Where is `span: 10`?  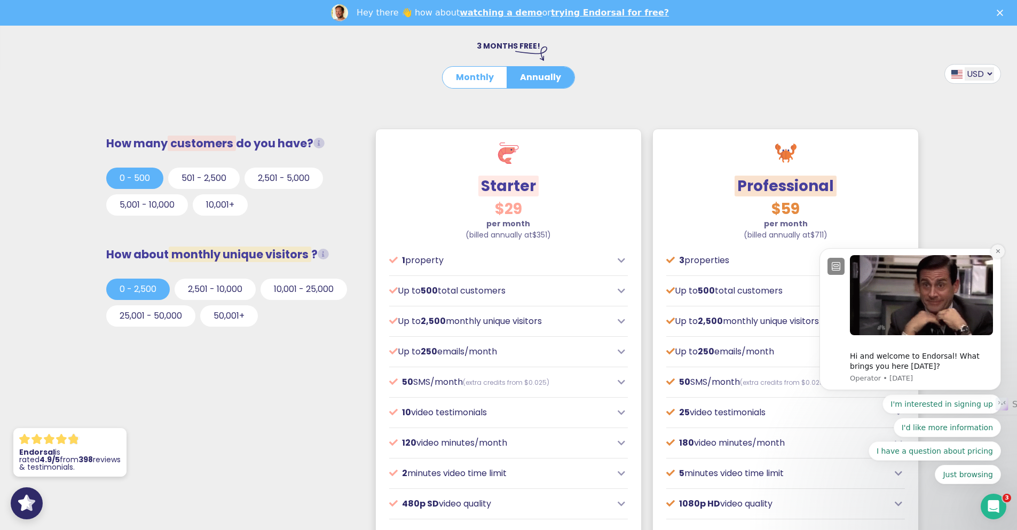 span: 10 is located at coordinates (406, 412).